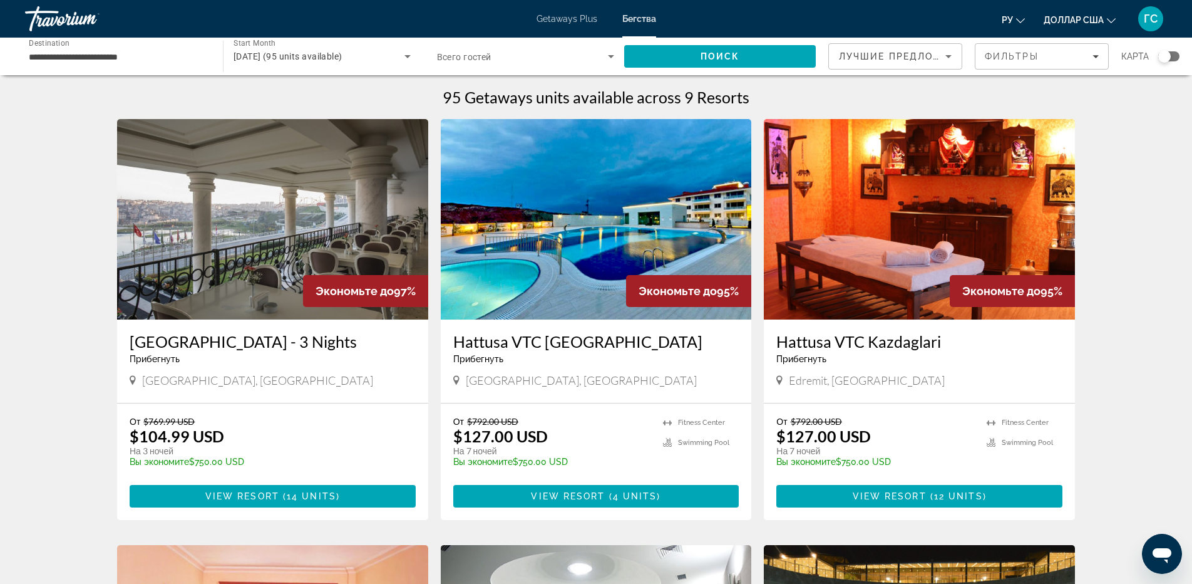 Image resolution: width=1192 pixels, height=584 pixels. Describe the element at coordinates (88, 19) in the screenshot. I see `a: Травориум` at that location.